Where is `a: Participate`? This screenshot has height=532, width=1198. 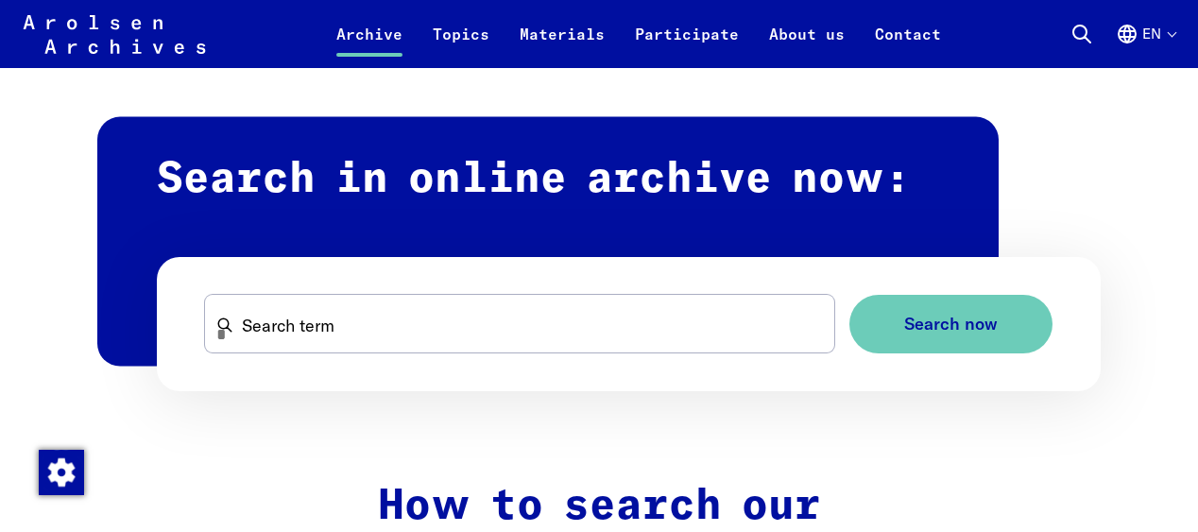
a: Participate is located at coordinates (687, 45).